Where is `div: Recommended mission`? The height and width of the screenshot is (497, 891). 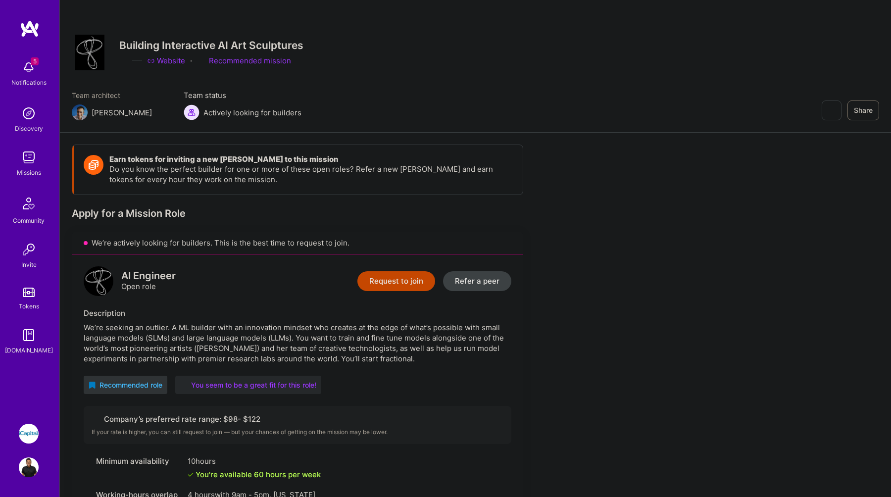 div: Recommended mission is located at coordinates (244, 60).